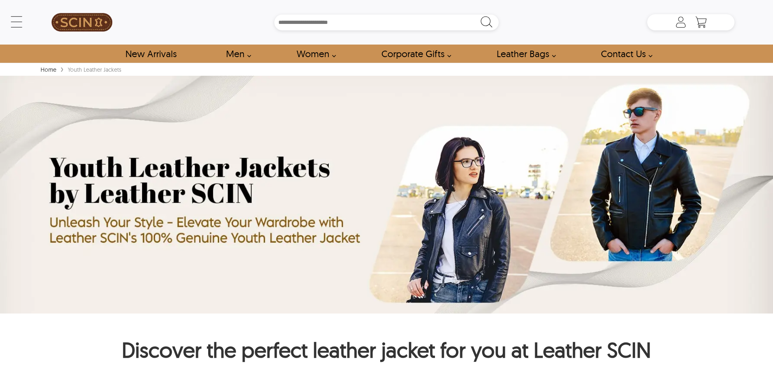 The image size is (773, 369). Describe the element at coordinates (414, 54) in the screenshot. I see `a: Shop Leather Corporate Gifts` at that location.